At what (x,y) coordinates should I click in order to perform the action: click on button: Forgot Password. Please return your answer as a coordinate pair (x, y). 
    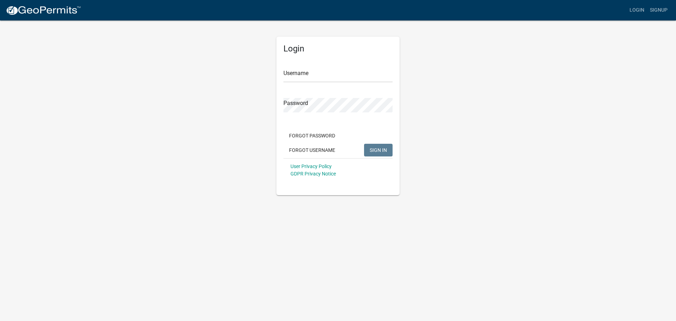
    Looking at the image, I should click on (312, 136).